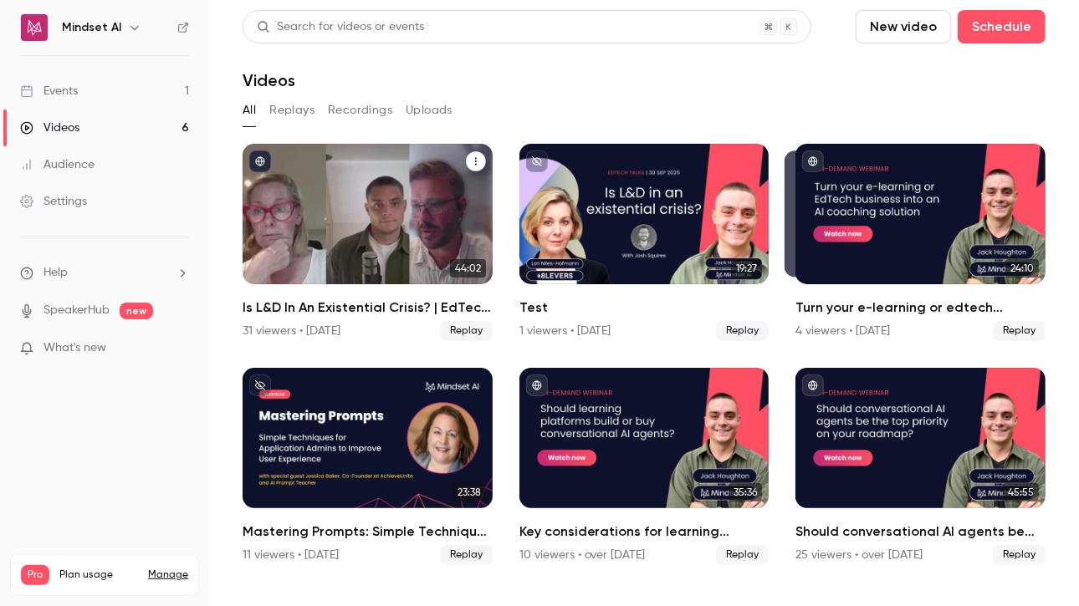  I want to click on h2: Should conversational AI agents be the most important feature on your learning platform roadmap?, so click(920, 532).